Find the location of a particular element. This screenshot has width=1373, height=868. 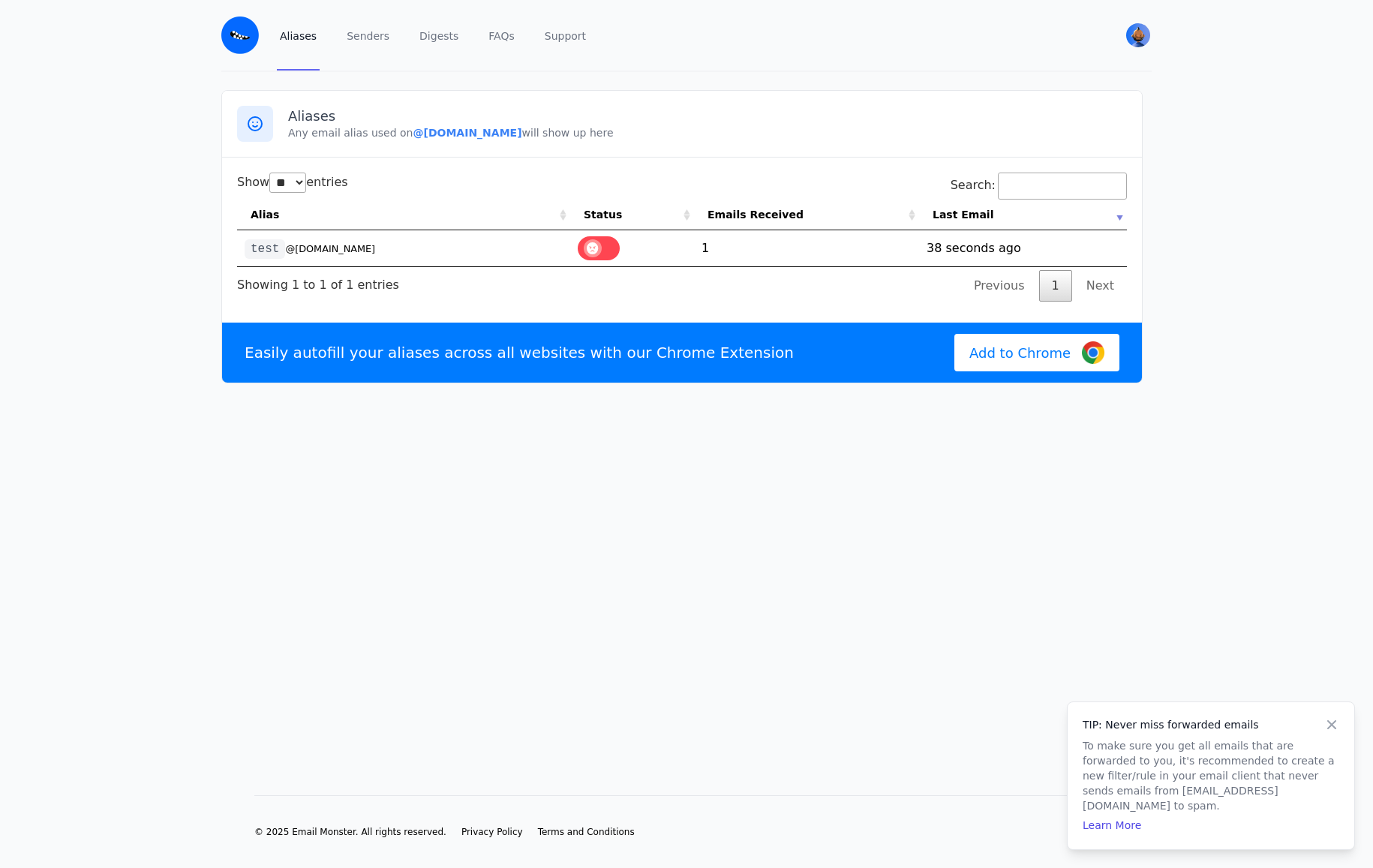

li: © 2025 Email Monster. All rights reserved. is located at coordinates (351, 832).